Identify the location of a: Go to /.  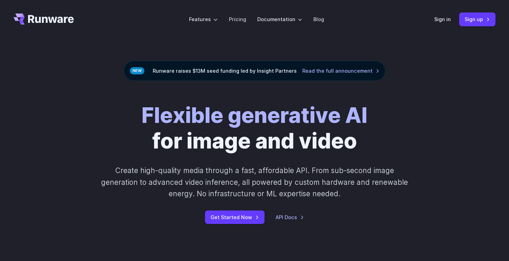
(44, 19).